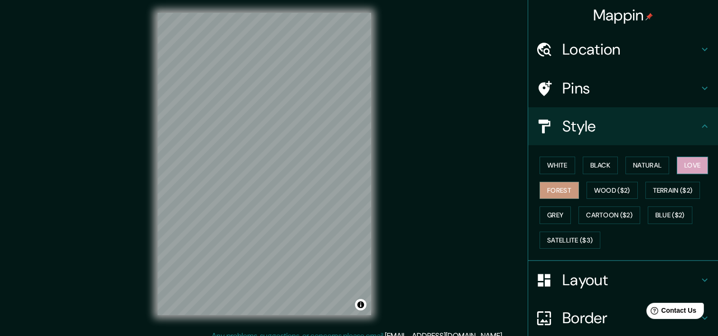 The height and width of the screenshot is (336, 718). What do you see at coordinates (692, 165) in the screenshot?
I see `button: Love` at bounding box center [692, 165].